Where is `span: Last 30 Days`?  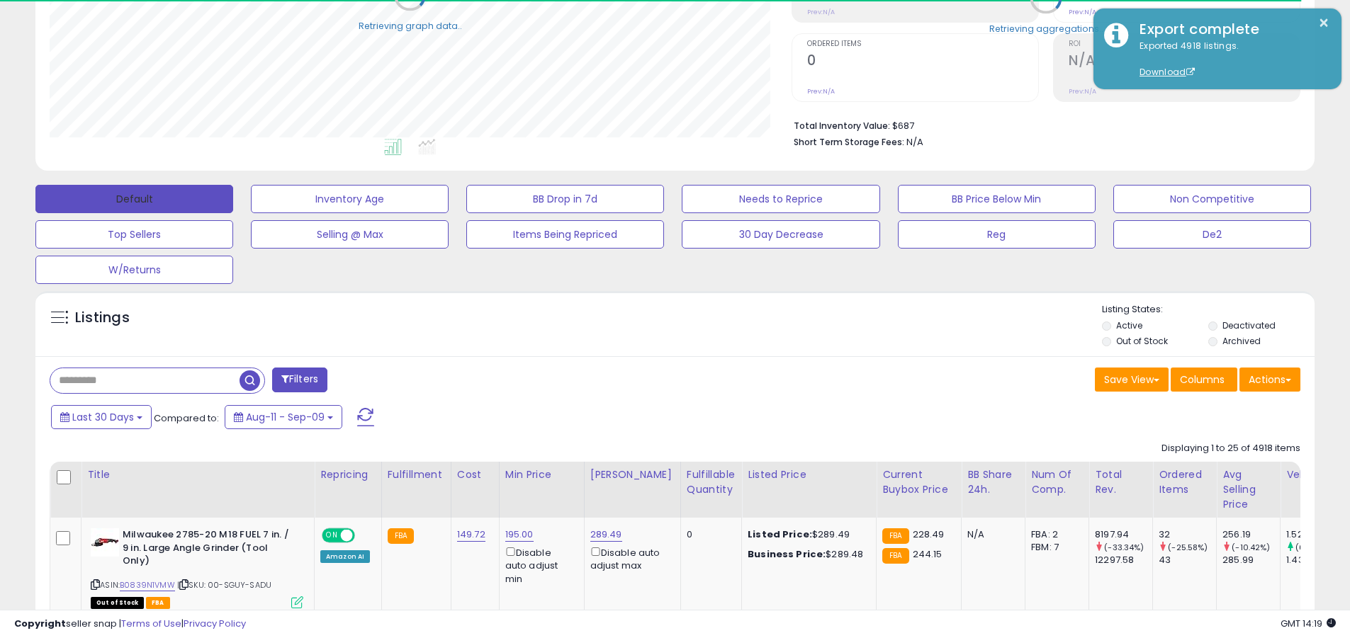
span: Last 30 Days is located at coordinates (103, 417).